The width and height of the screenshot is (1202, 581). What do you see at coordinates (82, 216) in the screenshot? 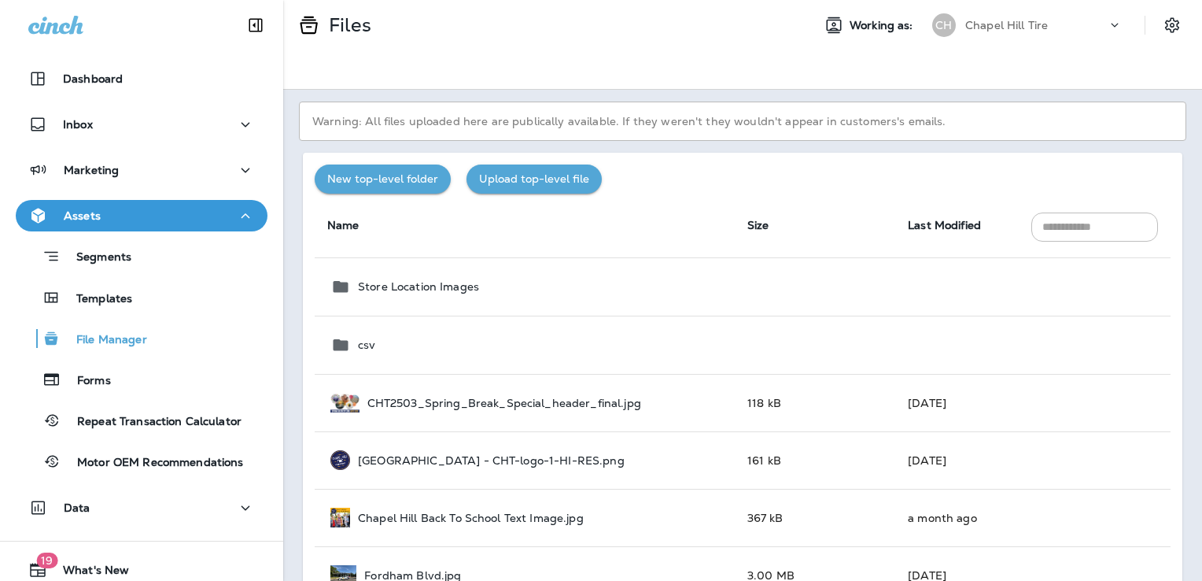
I see `p: Assets` at bounding box center [82, 216].